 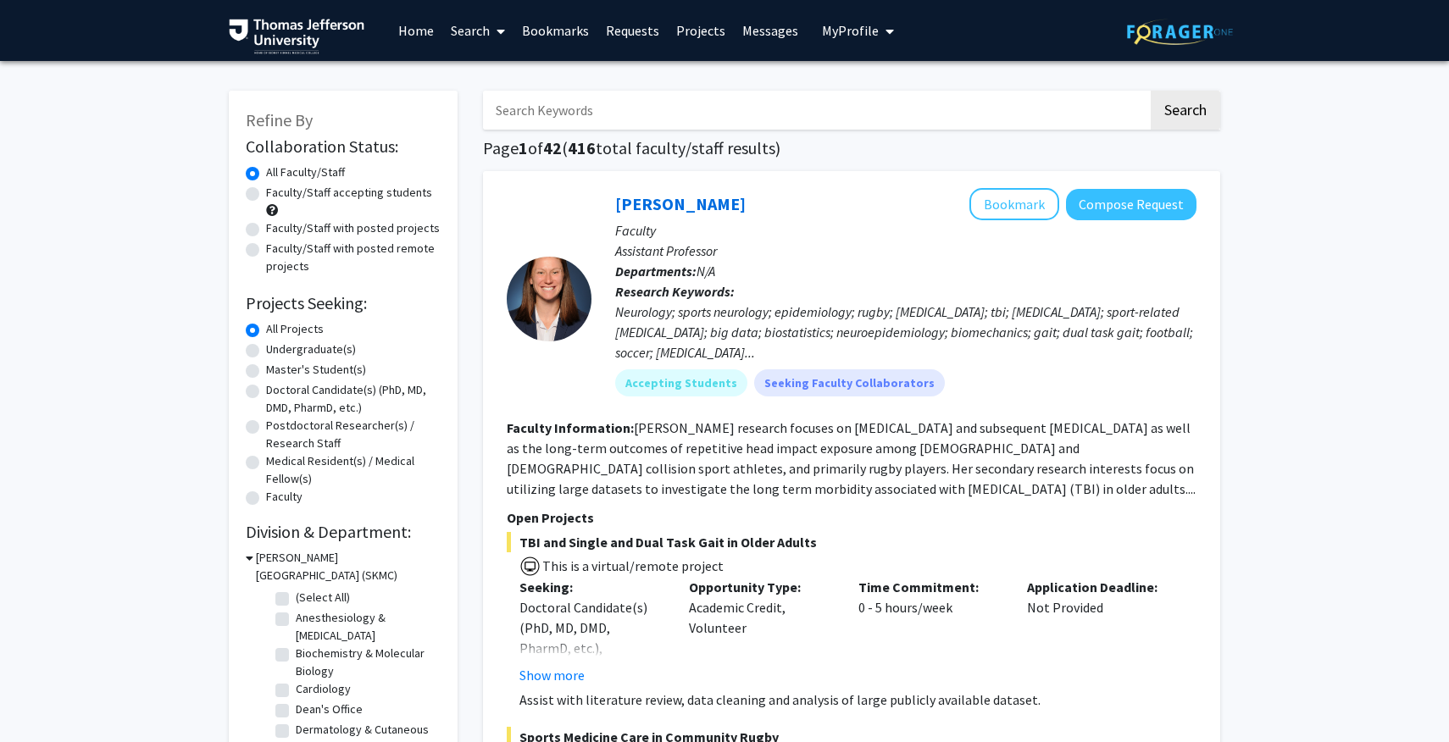 What do you see at coordinates (1014, 204) in the screenshot?
I see `button: Add Katie Hunzinger to Bookmarks` at bounding box center [1014, 204].